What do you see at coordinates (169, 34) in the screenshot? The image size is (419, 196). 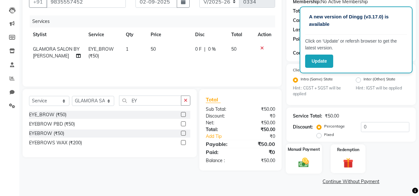 I see `th: Price` at bounding box center [169, 34].